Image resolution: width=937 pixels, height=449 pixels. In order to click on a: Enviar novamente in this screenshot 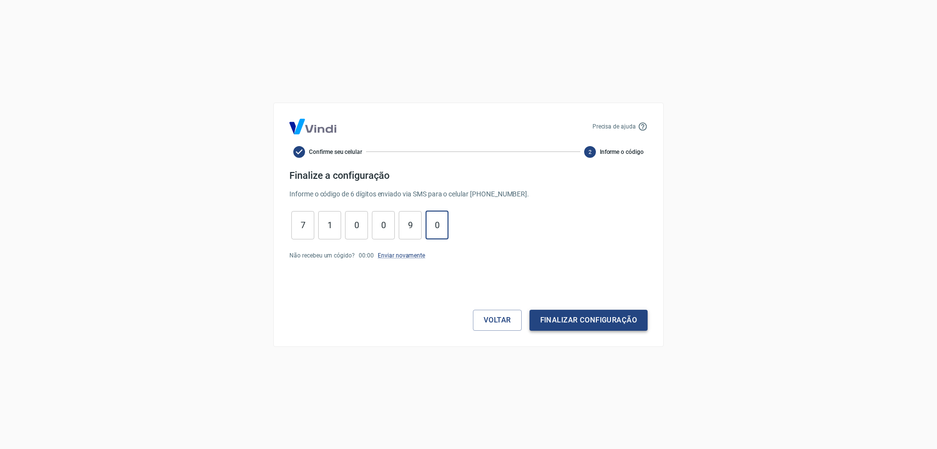, I will do `click(401, 255)`.